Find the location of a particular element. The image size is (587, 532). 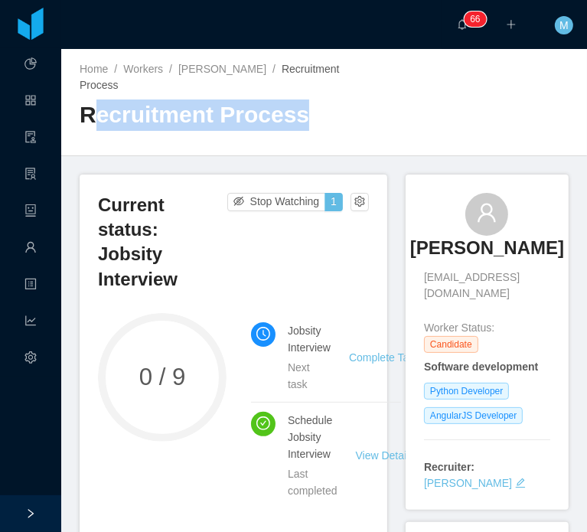

h2: Recruitment Process is located at coordinates (202, 115).